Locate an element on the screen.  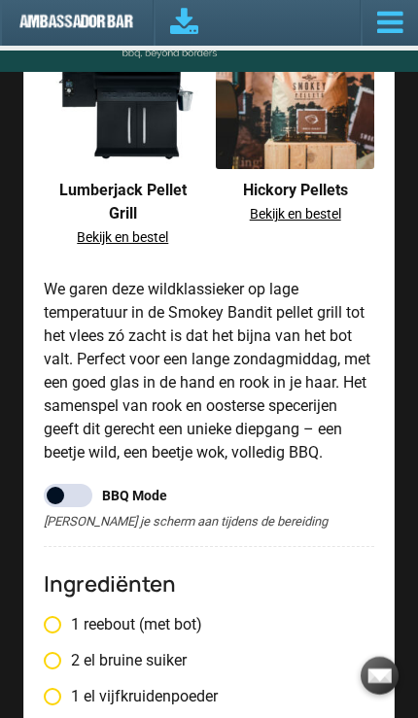
span: reebout (met bot) is located at coordinates (143, 624).